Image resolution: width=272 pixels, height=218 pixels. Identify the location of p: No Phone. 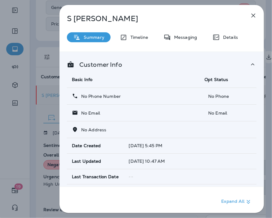
(228, 96).